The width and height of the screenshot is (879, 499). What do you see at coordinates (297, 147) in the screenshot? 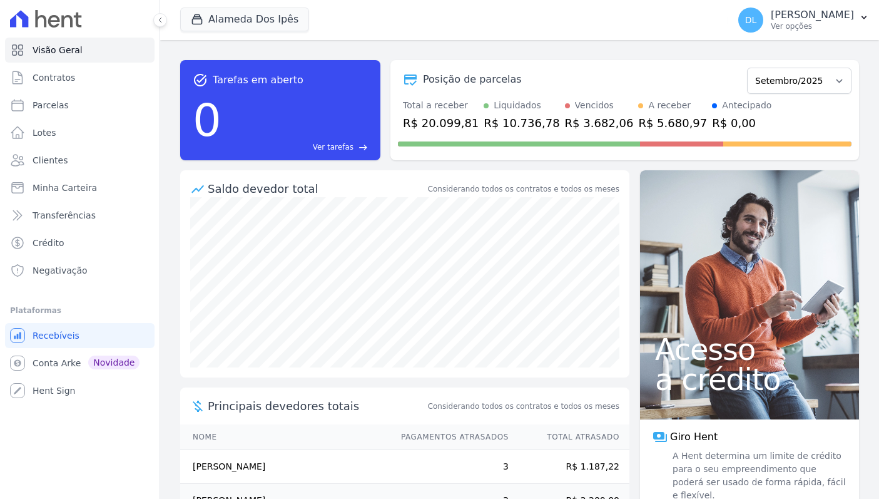
I see `a: Ver tarefas east` at bounding box center [297, 147].